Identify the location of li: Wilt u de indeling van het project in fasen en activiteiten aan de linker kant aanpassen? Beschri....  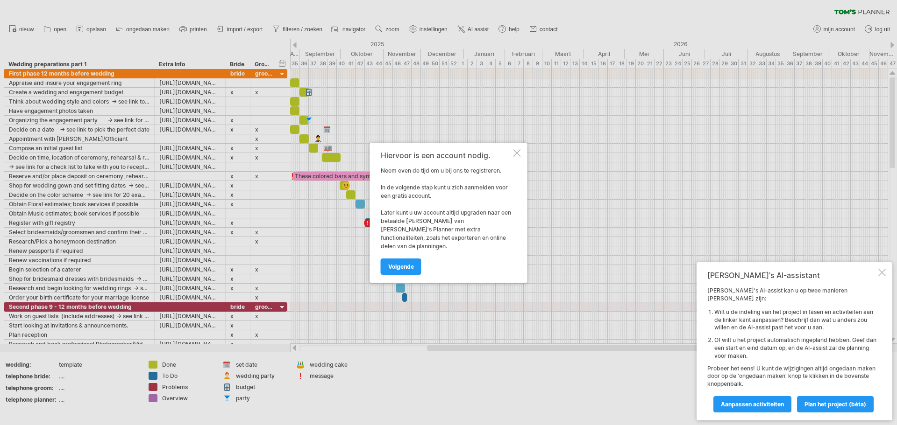
(795, 320).